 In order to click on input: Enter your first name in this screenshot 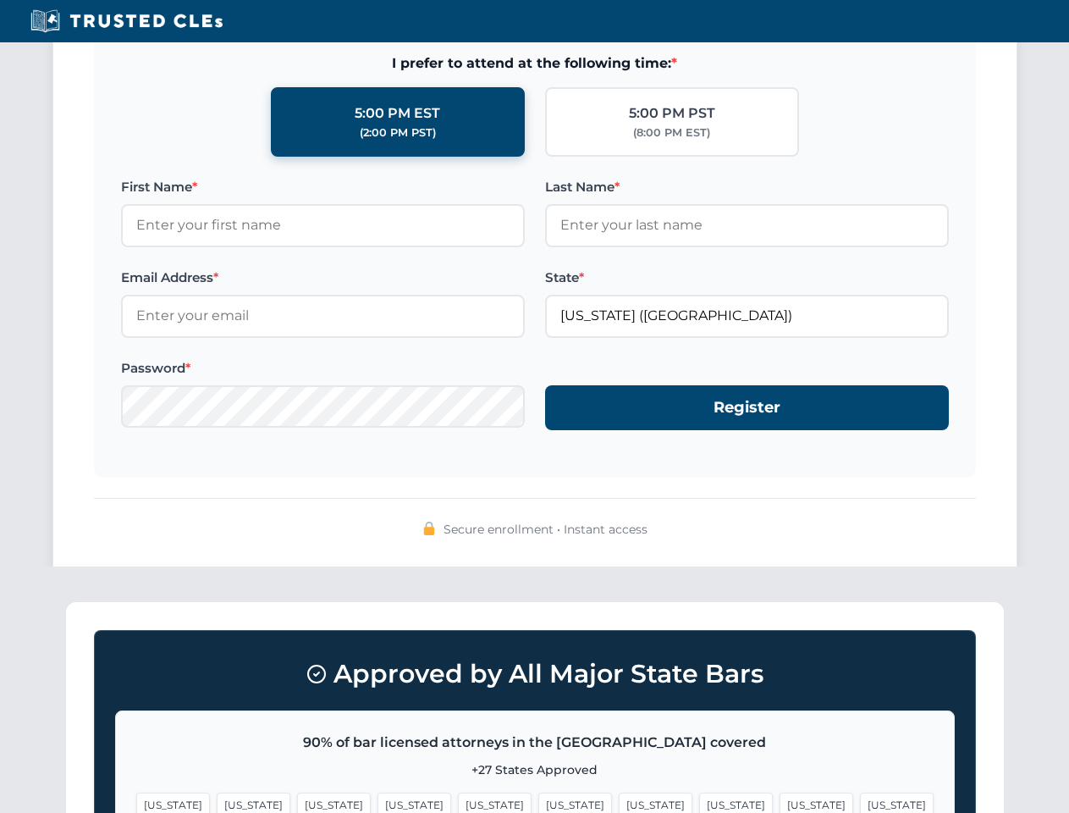, I will do `click(323, 225)`.